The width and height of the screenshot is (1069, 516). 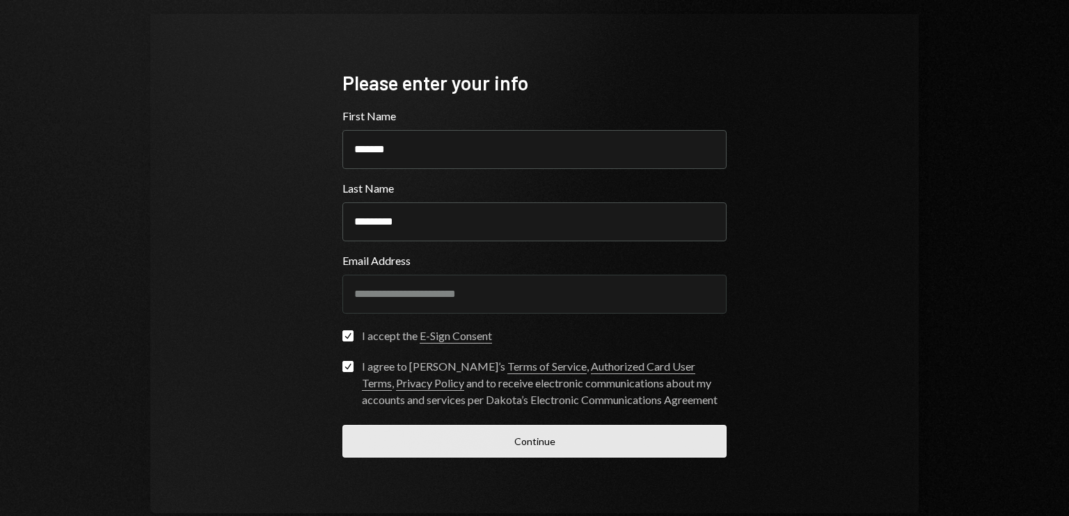 What do you see at coordinates (534, 116) in the screenshot?
I see `label: First Name` at bounding box center [534, 116].